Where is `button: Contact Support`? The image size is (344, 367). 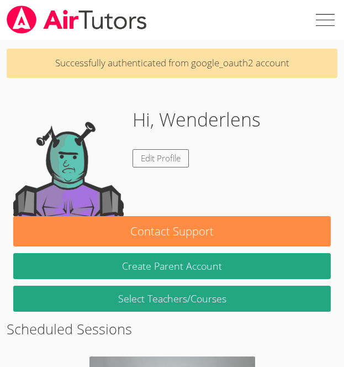
button: Contact Support is located at coordinates (172, 231).